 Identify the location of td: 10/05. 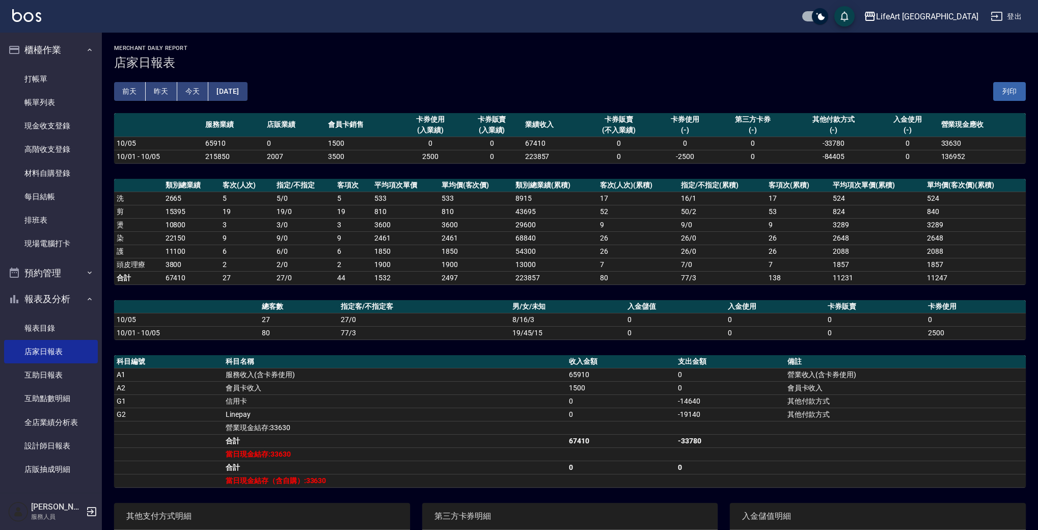
(186, 319).